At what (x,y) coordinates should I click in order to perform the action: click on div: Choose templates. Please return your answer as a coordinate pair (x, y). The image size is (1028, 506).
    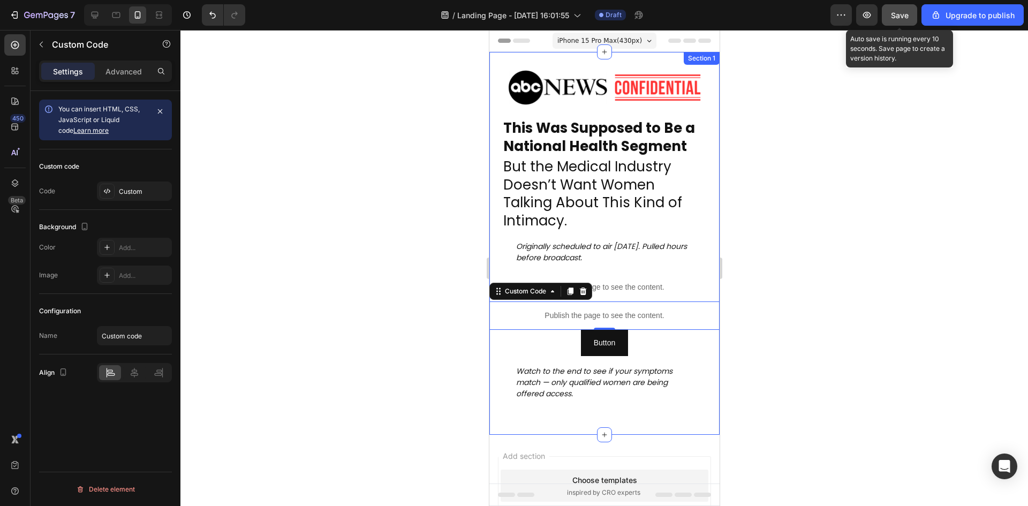
    Looking at the image, I should click on (115, 450).